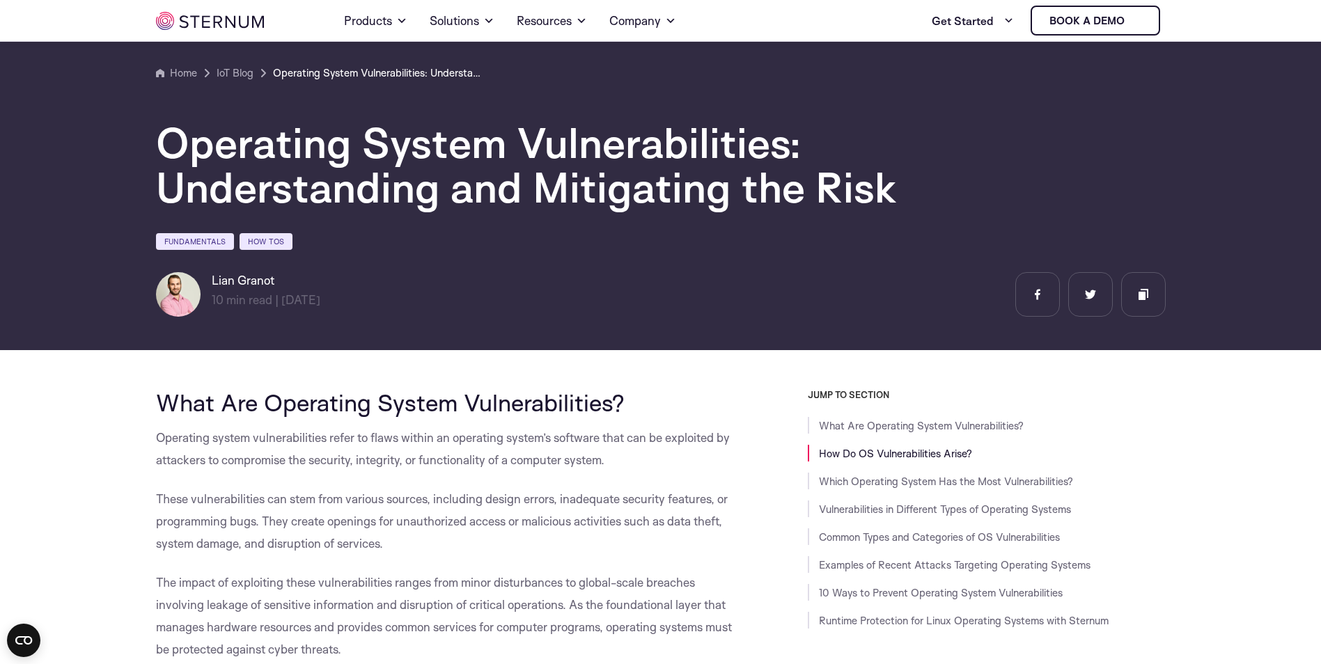 Image resolution: width=1321 pixels, height=664 pixels. I want to click on a: Get Started, so click(973, 21).